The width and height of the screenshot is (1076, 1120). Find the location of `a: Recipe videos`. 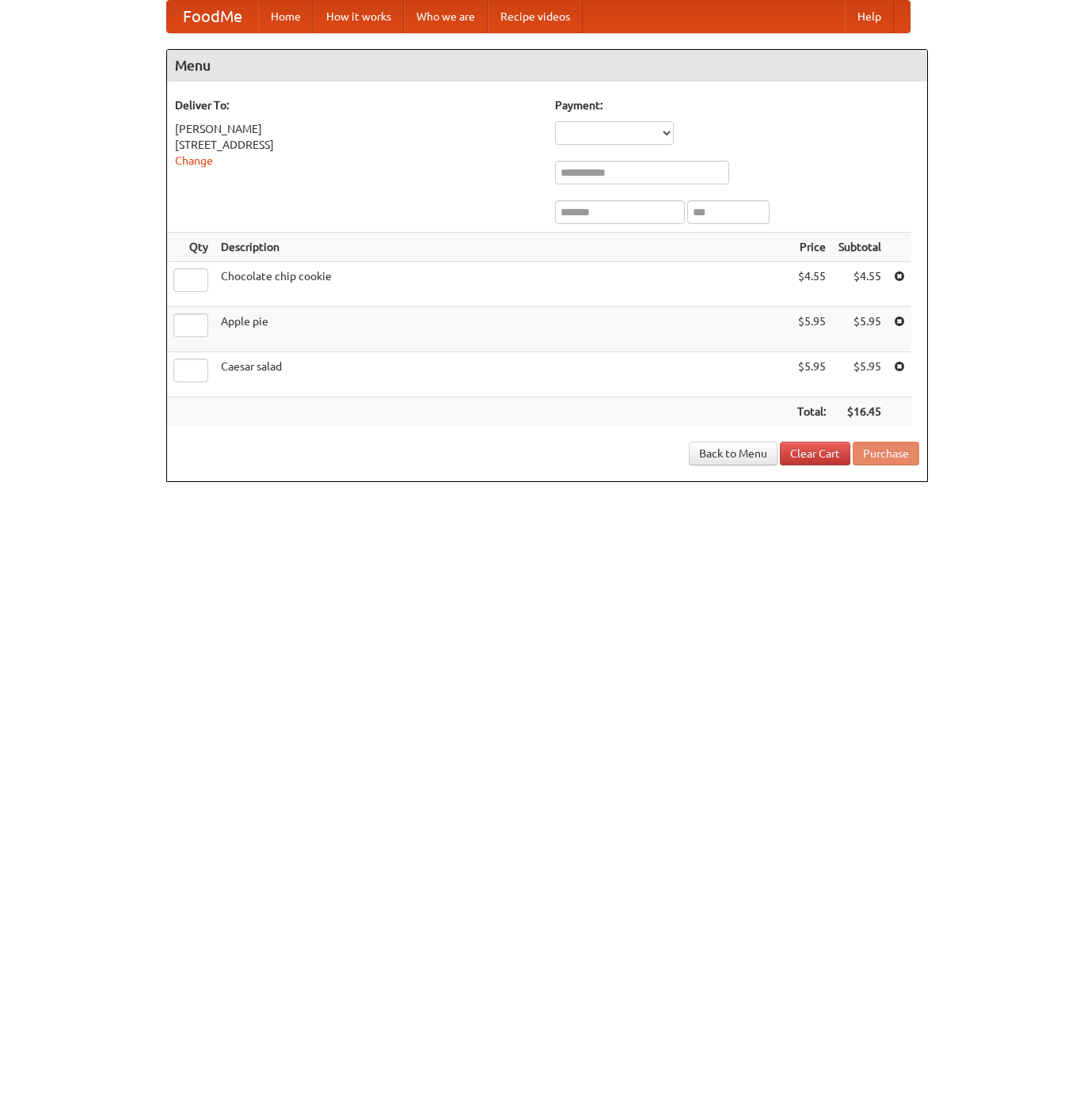

a: Recipe videos is located at coordinates (535, 17).